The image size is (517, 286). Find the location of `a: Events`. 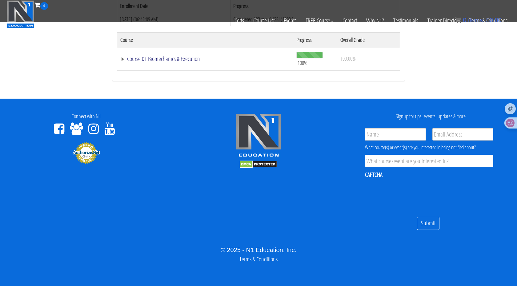

a: Events is located at coordinates (290, 21).